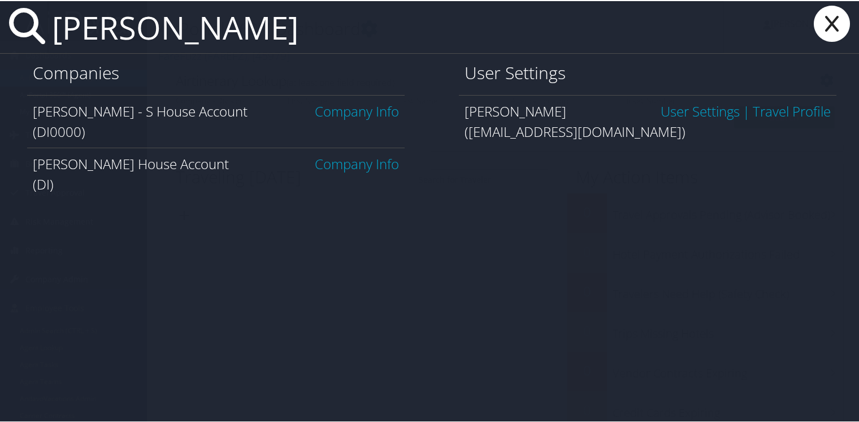 This screenshot has width=859, height=422. Describe the element at coordinates (792, 110) in the screenshot. I see `a: View OBT Profile` at that location.